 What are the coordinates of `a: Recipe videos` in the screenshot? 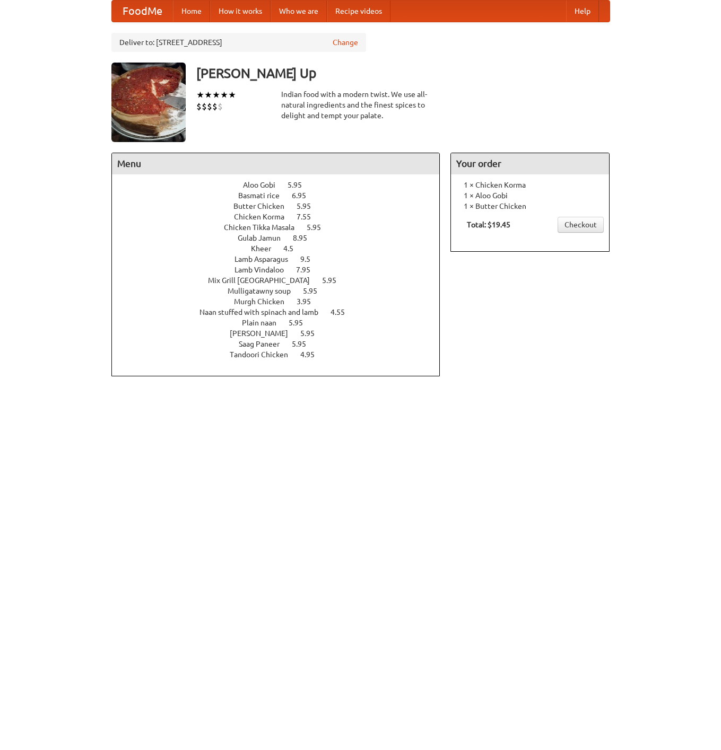 It's located at (359, 11).